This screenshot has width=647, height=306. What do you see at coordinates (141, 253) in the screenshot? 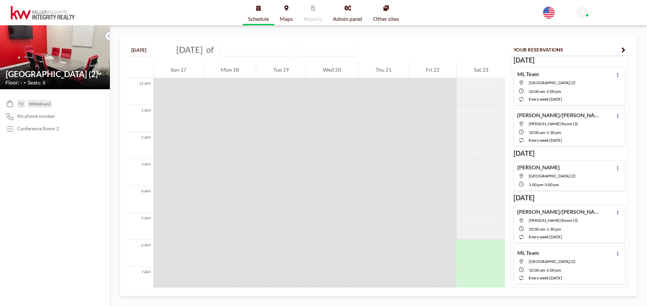
I see `div: 6 AM` at bounding box center [141, 253].